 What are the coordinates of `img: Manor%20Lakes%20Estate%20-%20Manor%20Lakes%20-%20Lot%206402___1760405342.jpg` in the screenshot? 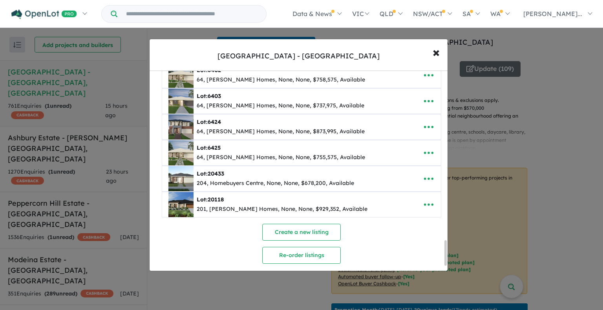 It's located at (181, 75).